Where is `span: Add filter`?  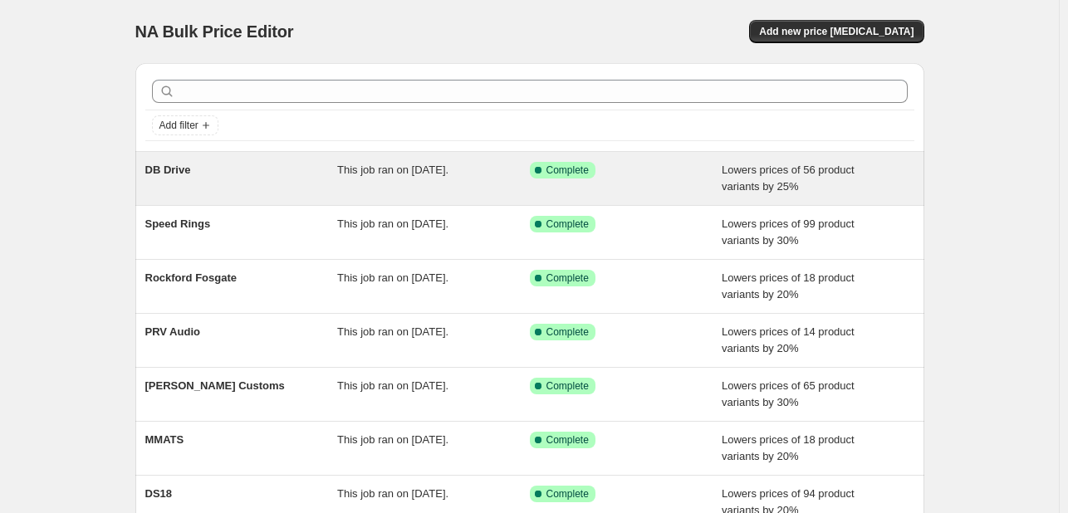 span: Add filter is located at coordinates (179, 125).